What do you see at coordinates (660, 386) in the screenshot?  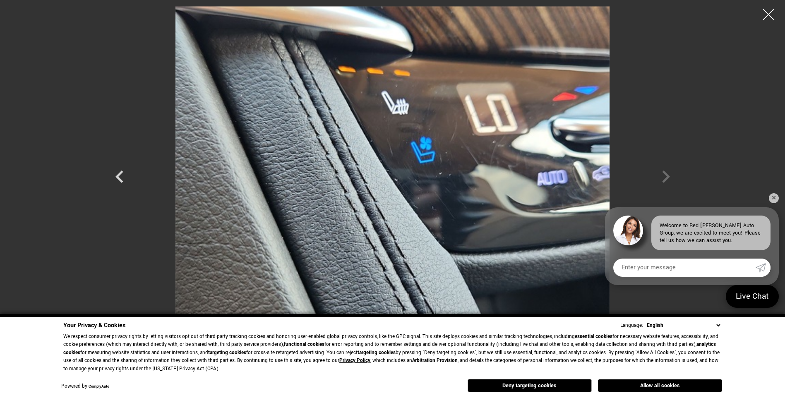 I see `button: Allow all cookies` at bounding box center [660, 386].